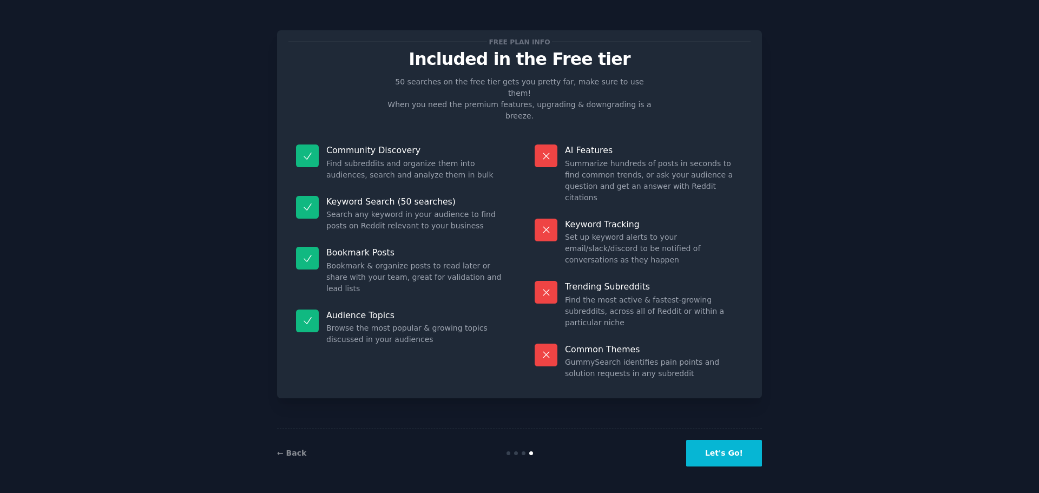 The image size is (1039, 493). I want to click on p: Common Themes, so click(654, 349).